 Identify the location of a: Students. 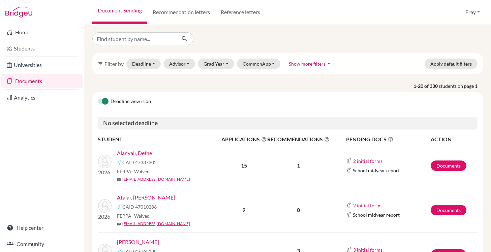
(42, 48).